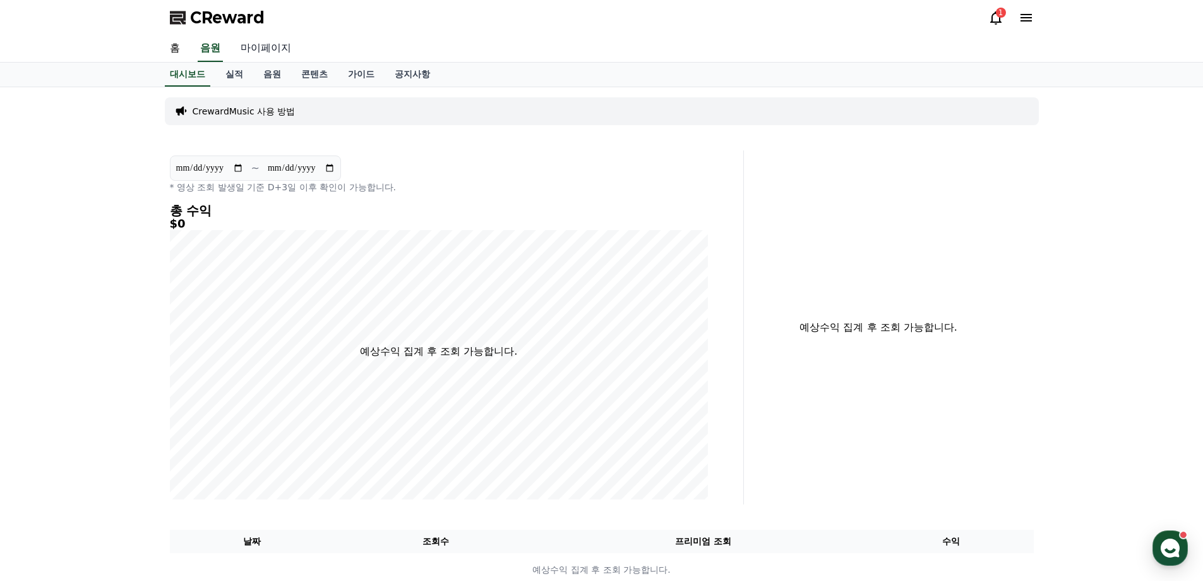  What do you see at coordinates (203, 416) in the screenshot?
I see `a: 설정` at bounding box center [203, 416].